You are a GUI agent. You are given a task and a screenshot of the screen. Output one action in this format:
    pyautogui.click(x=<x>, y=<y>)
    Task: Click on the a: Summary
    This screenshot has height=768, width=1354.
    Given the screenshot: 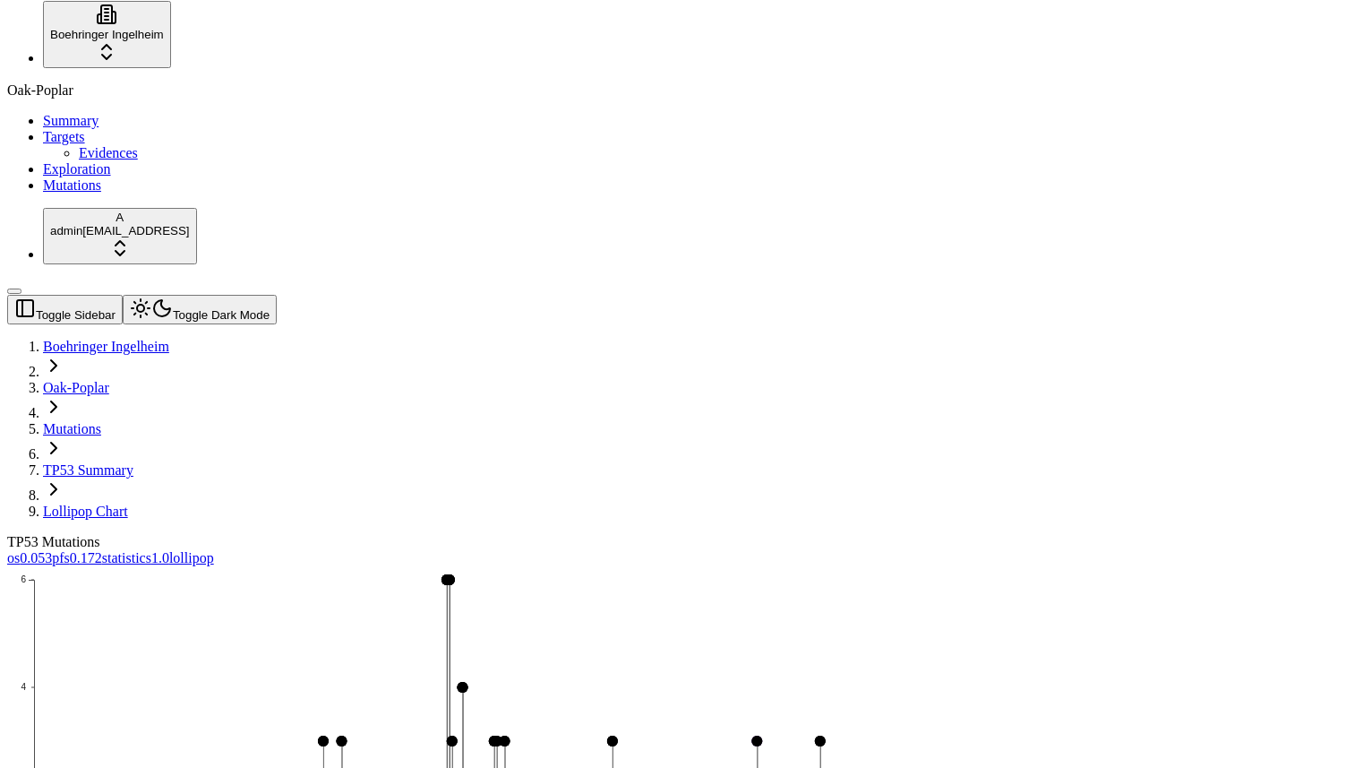 What is the action you would take?
    pyautogui.click(x=71, y=120)
    